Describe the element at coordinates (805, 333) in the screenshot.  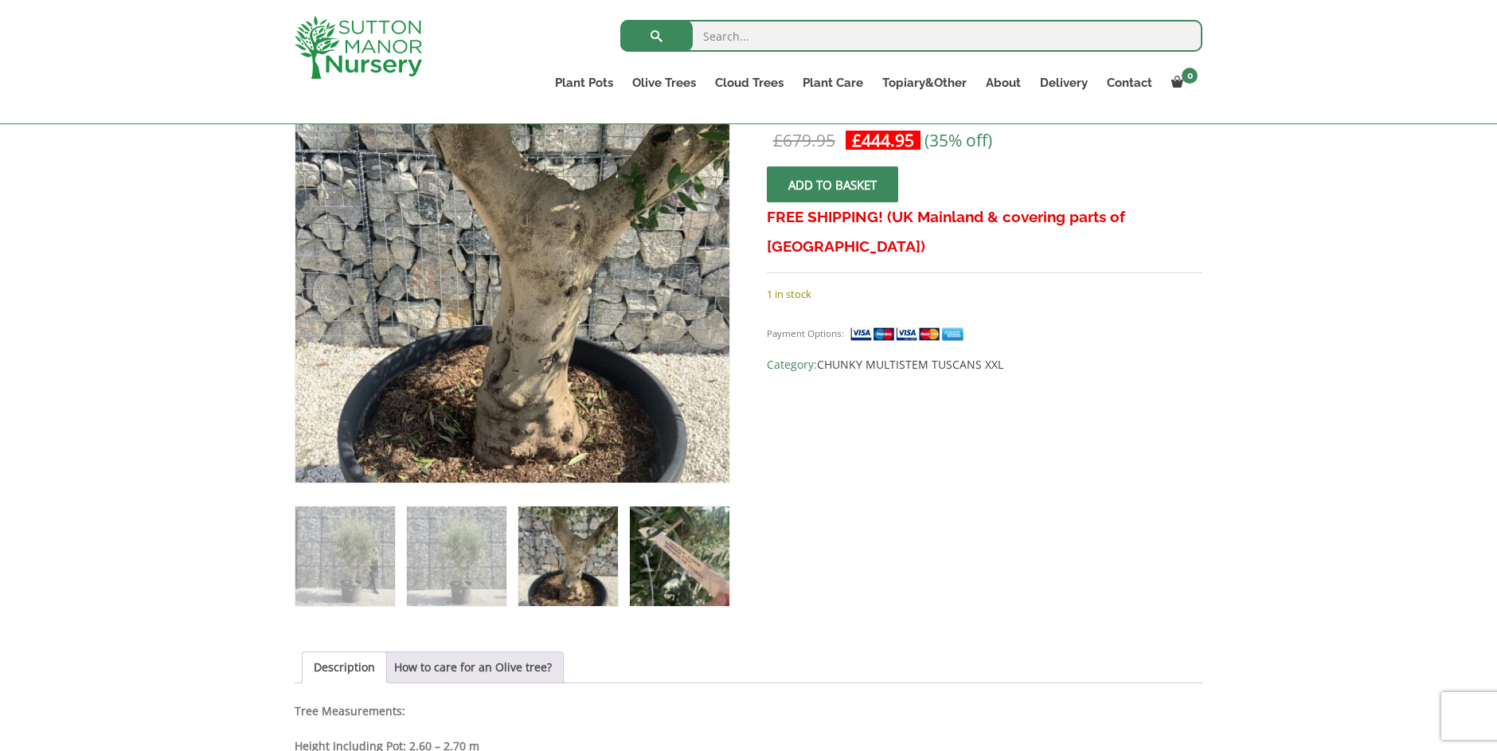
I see `small: Payment Options:` at that location.